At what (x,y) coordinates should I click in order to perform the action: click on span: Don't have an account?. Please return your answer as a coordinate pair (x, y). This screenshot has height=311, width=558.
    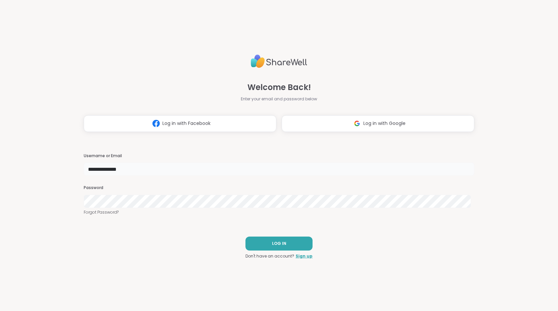
    Looking at the image, I should click on (270, 256).